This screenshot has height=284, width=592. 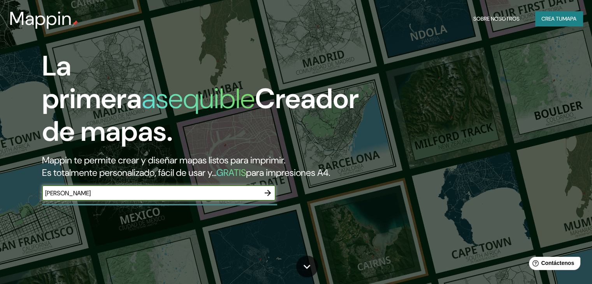 I want to click on font: Mappin te permite crear y diseñar mapas listos para imprimir., so click(x=164, y=160).